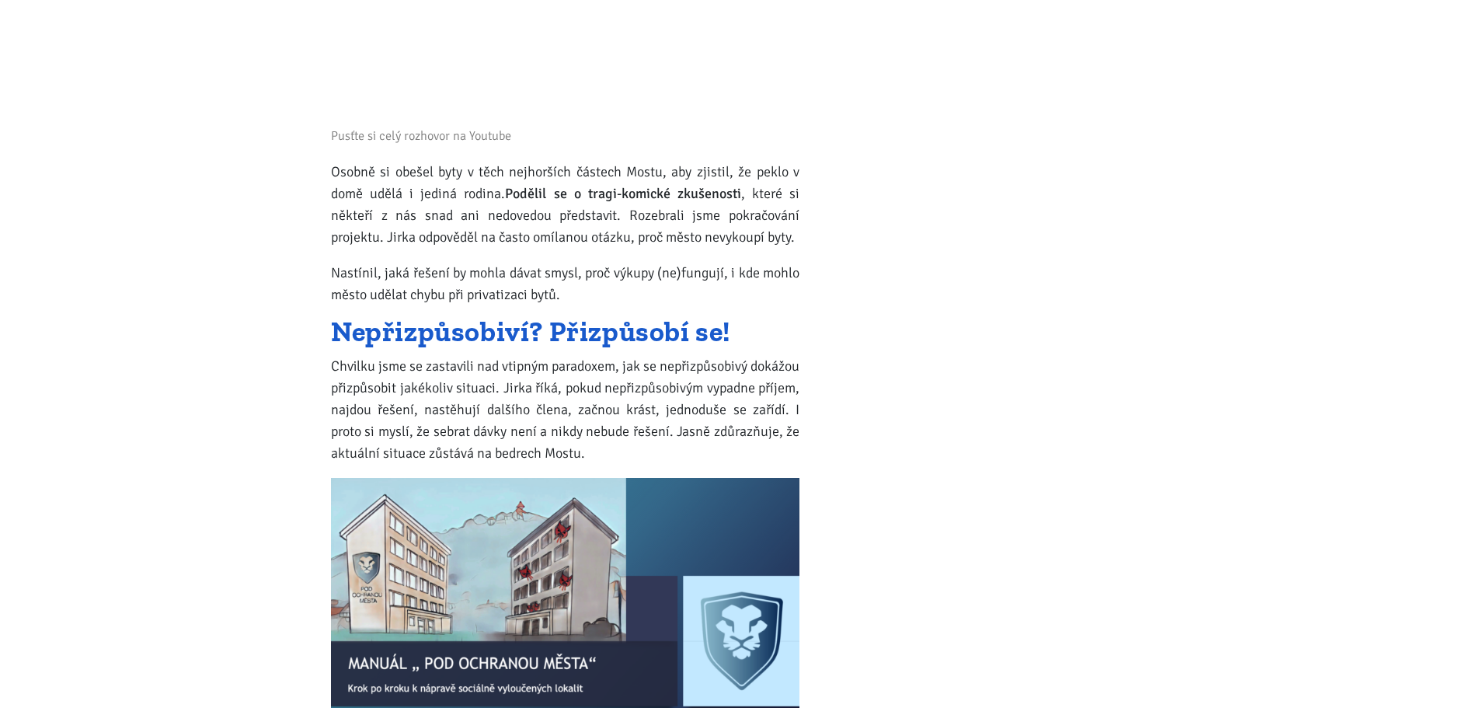 Image resolution: width=1480 pixels, height=708 pixels. I want to click on p: Osobně si obešel byty v těch nejhorších částech Mostu, aby zjistil, že peklo v domě udělá i jedin..., so click(565, 204).